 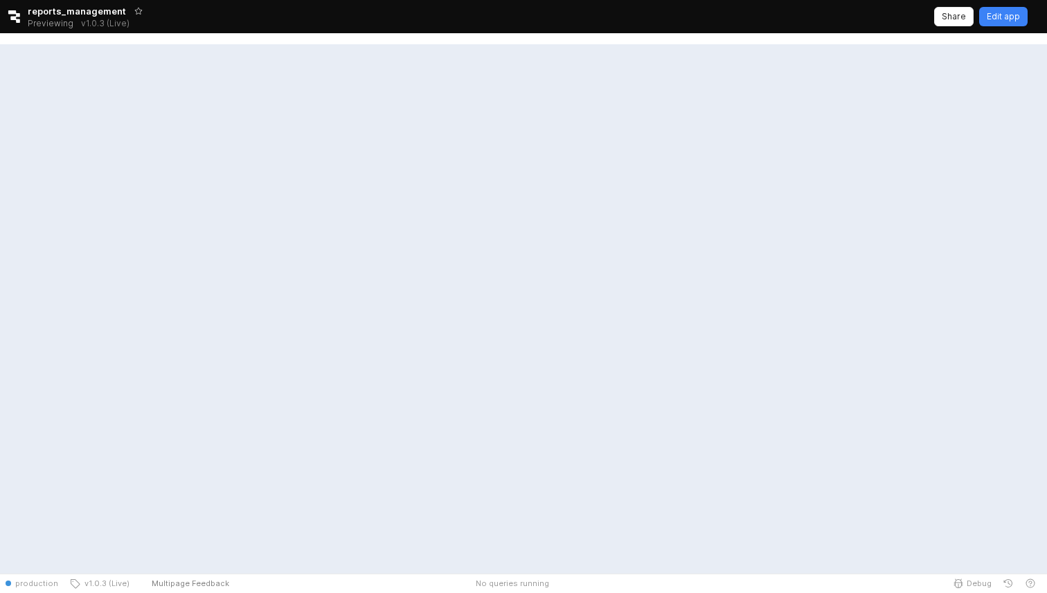 I want to click on p: Multipage Feedback, so click(x=190, y=584).